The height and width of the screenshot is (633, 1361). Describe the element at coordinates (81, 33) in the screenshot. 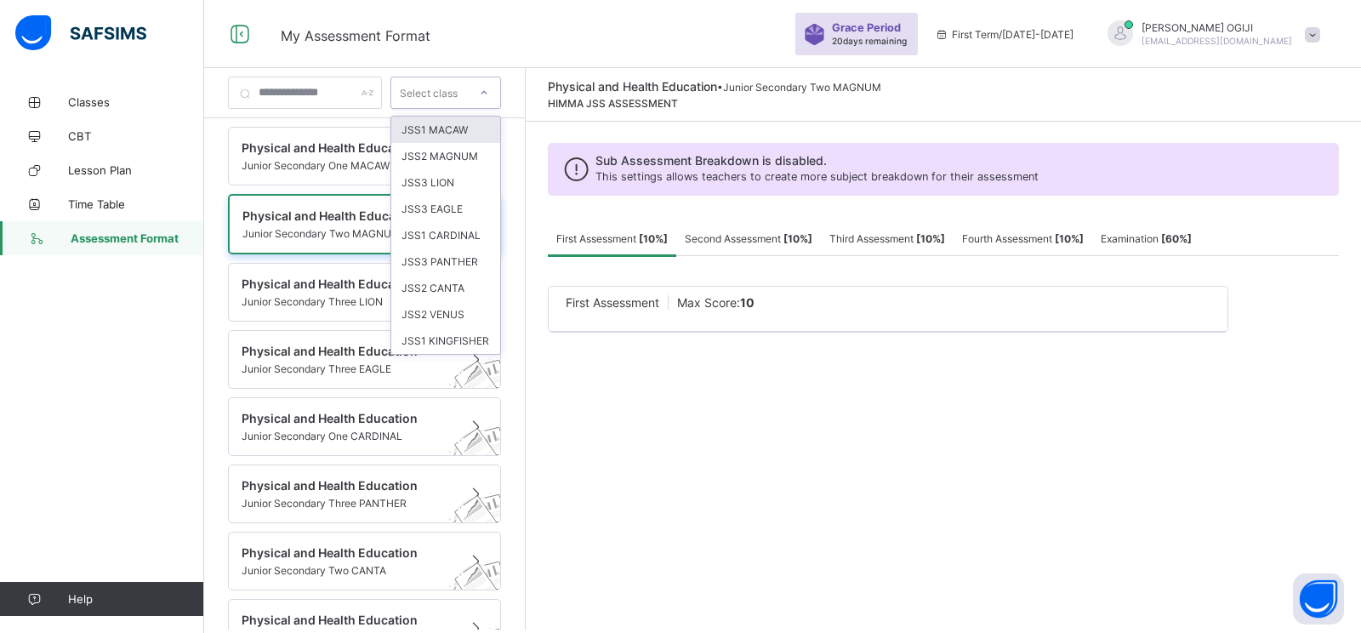

I see `img: safsims` at that location.